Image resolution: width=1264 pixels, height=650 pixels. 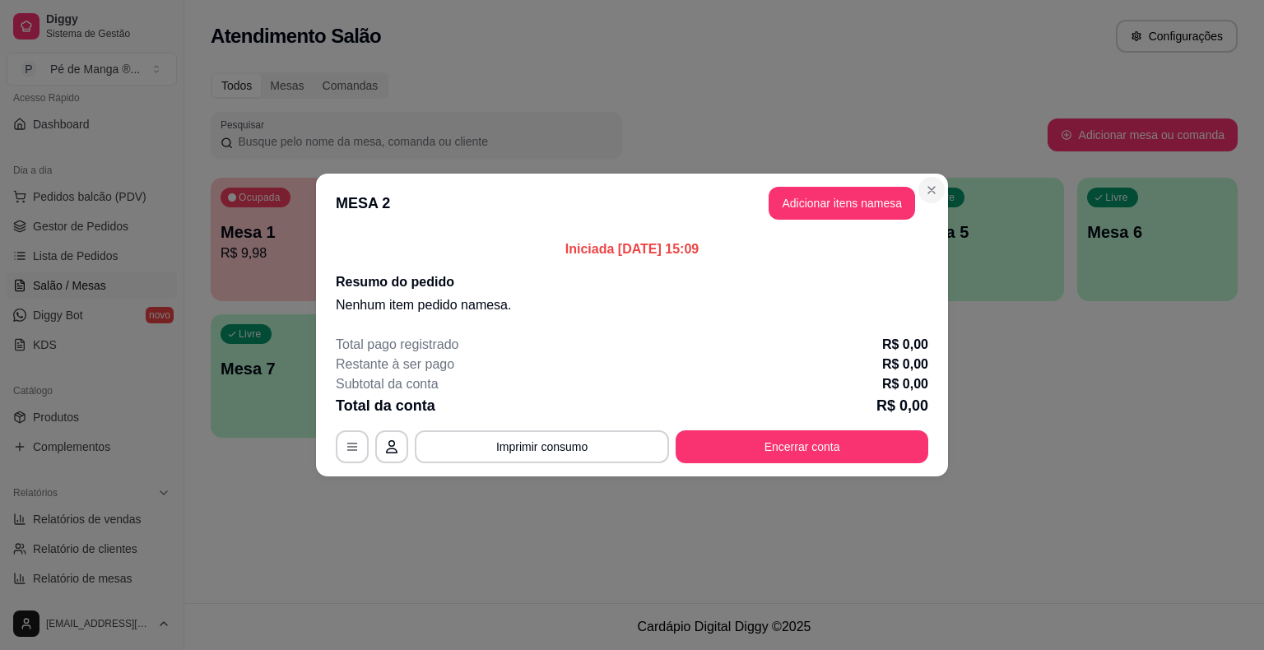 What do you see at coordinates (385, 406) in the screenshot?
I see `p: Total da conta` at bounding box center [385, 406].